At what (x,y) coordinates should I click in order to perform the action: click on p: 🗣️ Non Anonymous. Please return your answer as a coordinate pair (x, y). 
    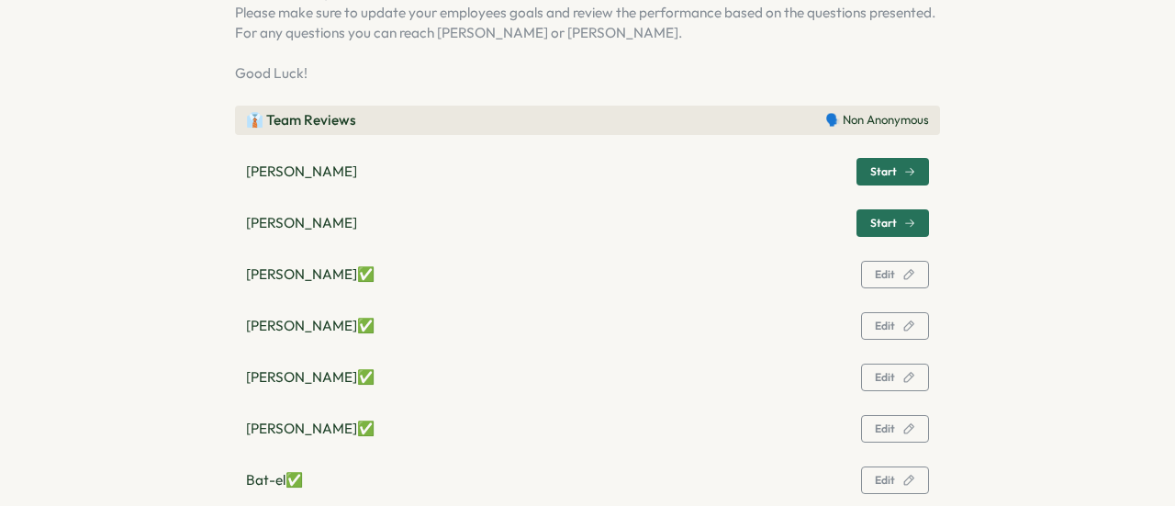
    Looking at the image, I should click on (877, 120).